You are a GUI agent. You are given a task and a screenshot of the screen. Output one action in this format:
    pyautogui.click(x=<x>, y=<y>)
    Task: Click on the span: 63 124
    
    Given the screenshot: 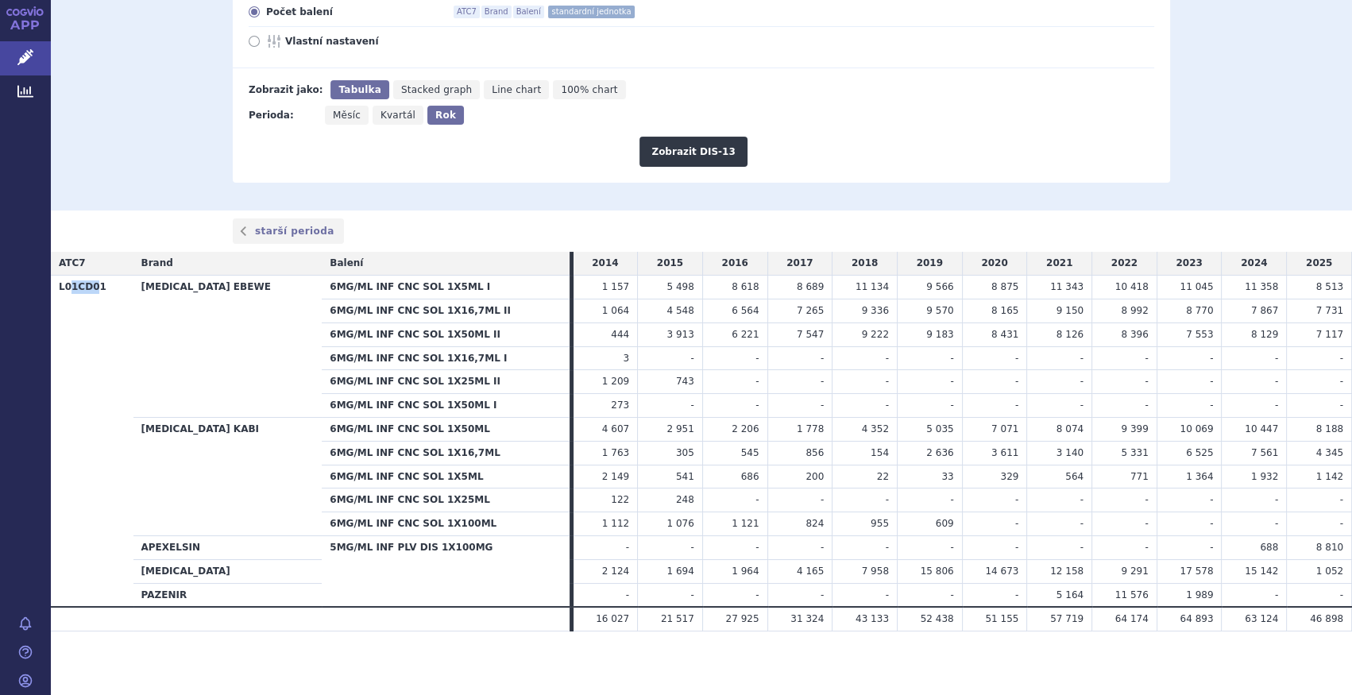 What is the action you would take?
    pyautogui.click(x=1261, y=619)
    